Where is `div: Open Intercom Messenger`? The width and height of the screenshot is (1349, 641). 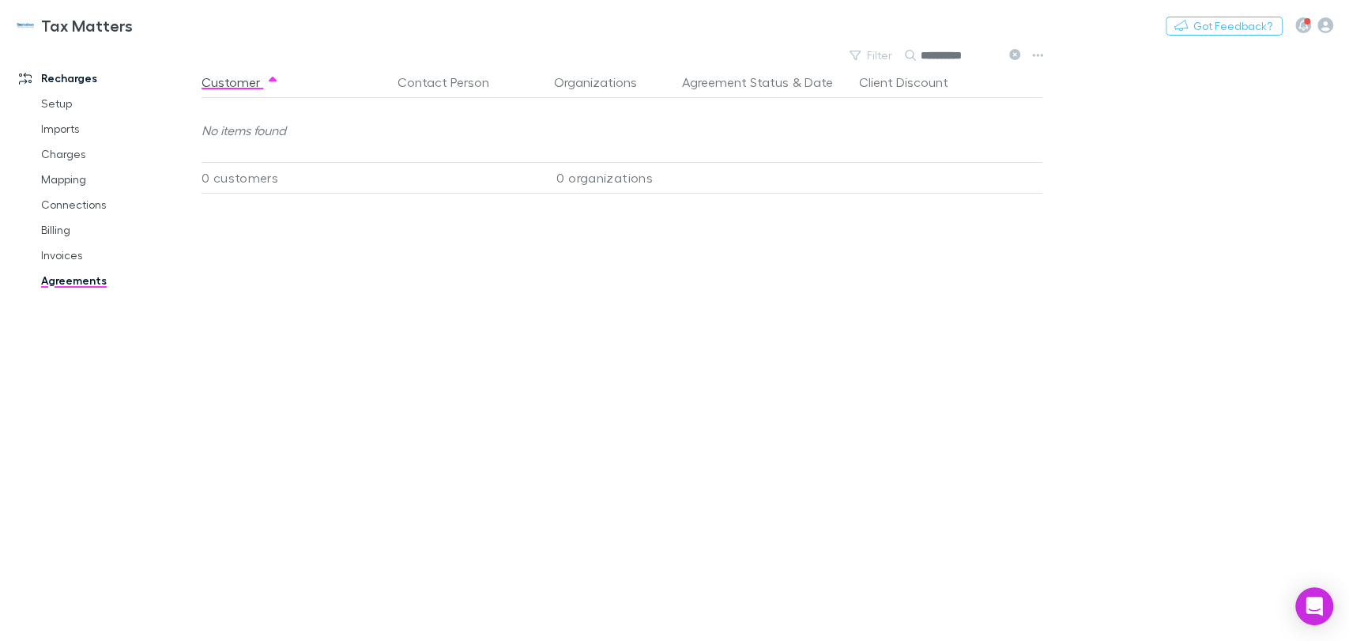 div: Open Intercom Messenger is located at coordinates (1315, 606).